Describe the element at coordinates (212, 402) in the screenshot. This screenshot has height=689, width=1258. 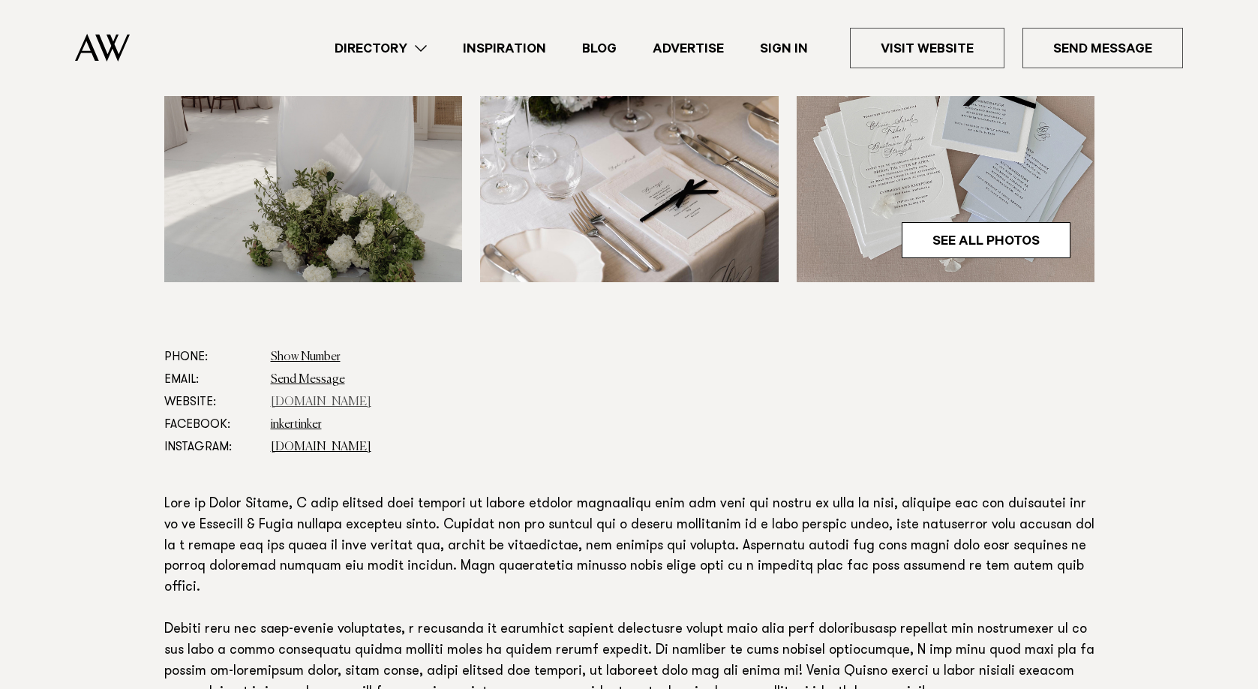
I see `dt: Website:` at that location.